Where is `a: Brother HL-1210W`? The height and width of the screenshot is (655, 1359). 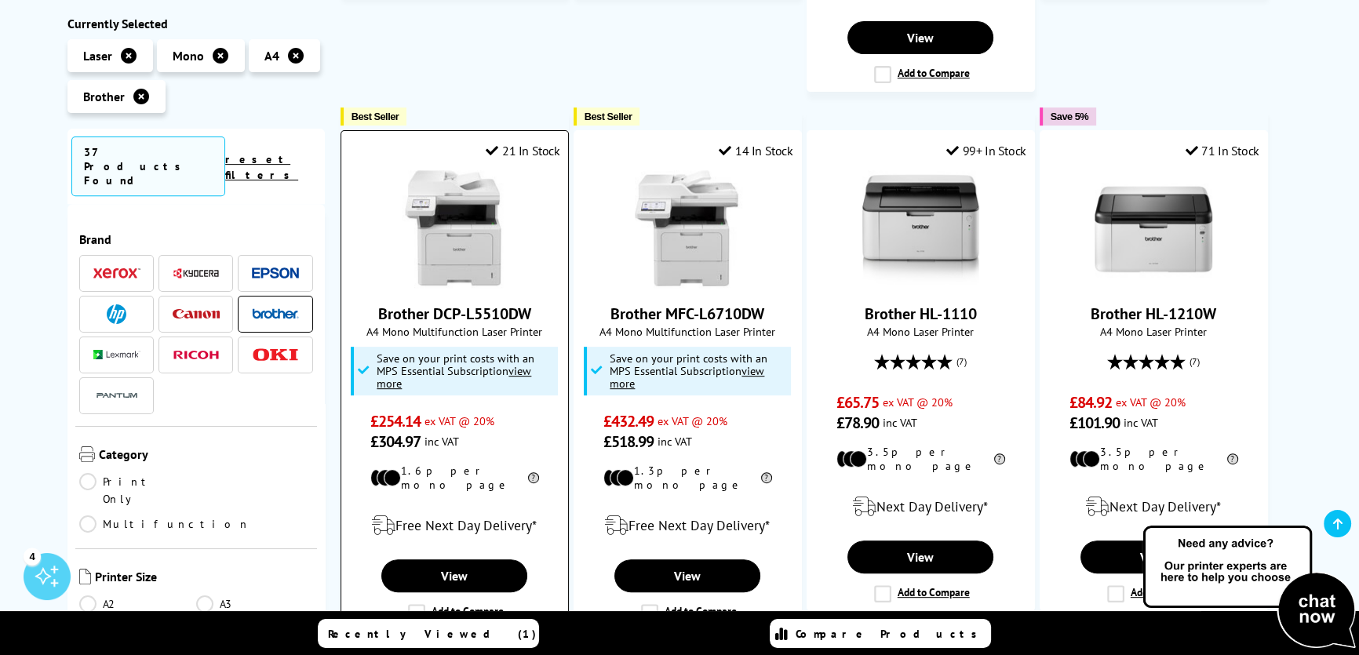 a: Brother HL-1210W is located at coordinates (1153, 283).